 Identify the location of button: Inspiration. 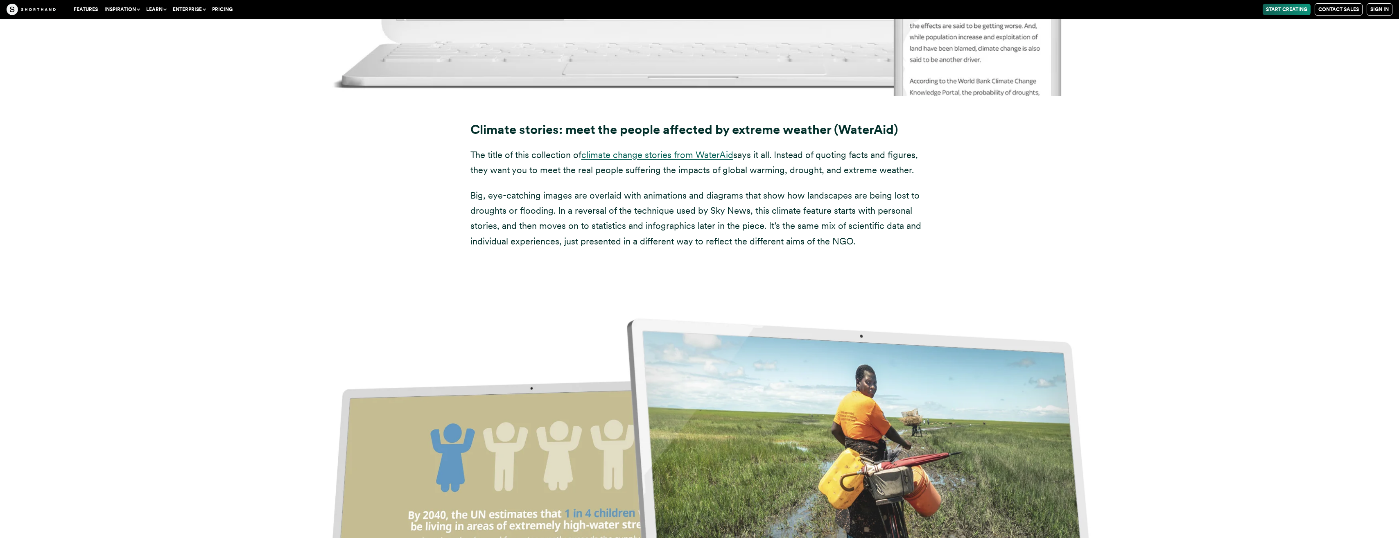
(122, 9).